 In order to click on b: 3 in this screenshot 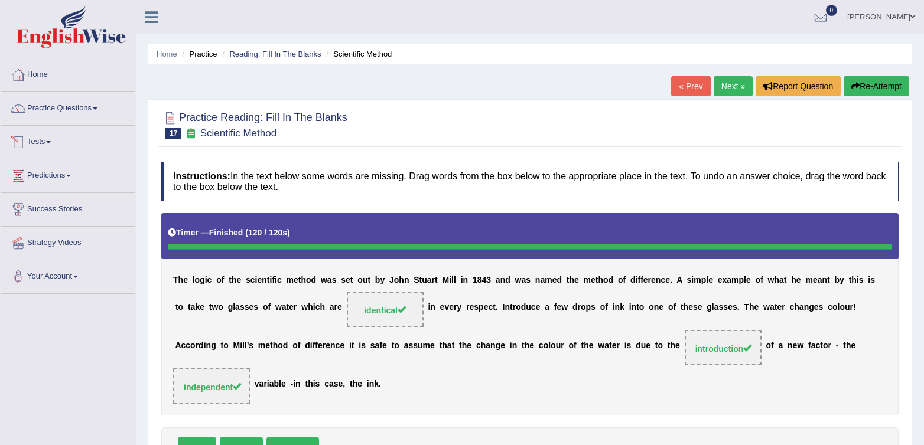, I will do `click(488, 280)`.